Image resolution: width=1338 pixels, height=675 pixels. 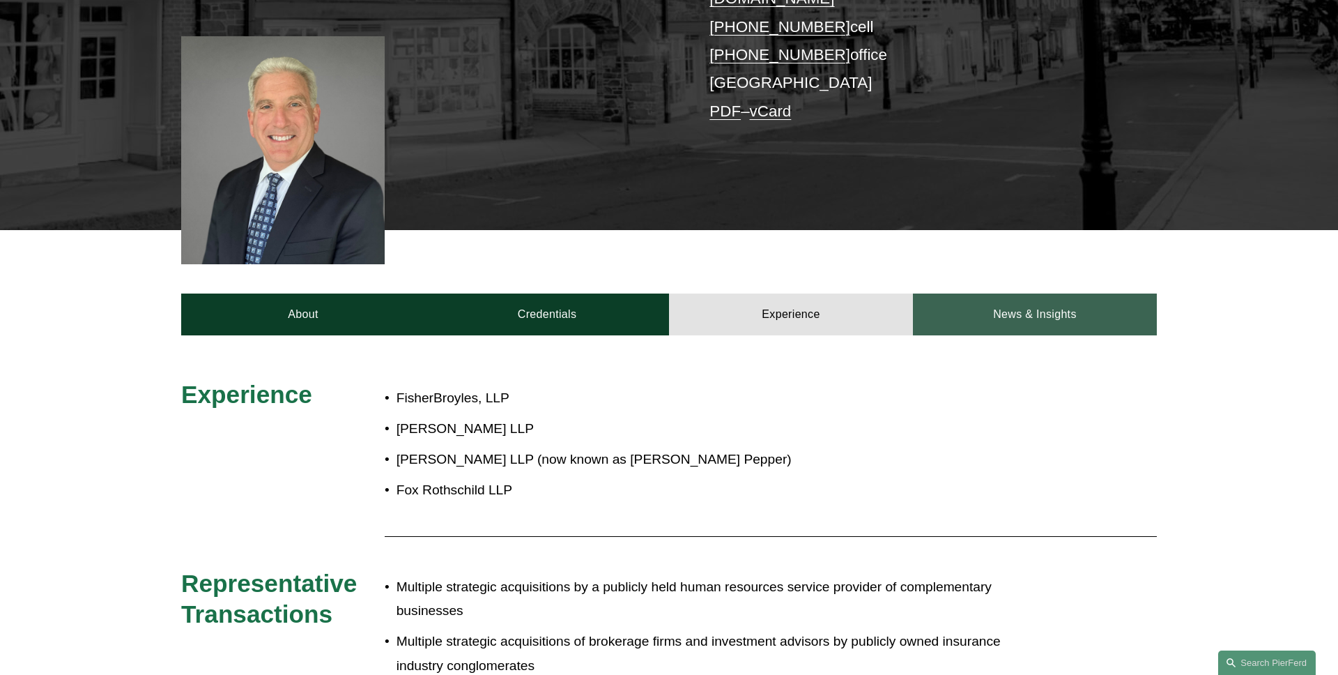 I want to click on a: Experience, so click(x=791, y=314).